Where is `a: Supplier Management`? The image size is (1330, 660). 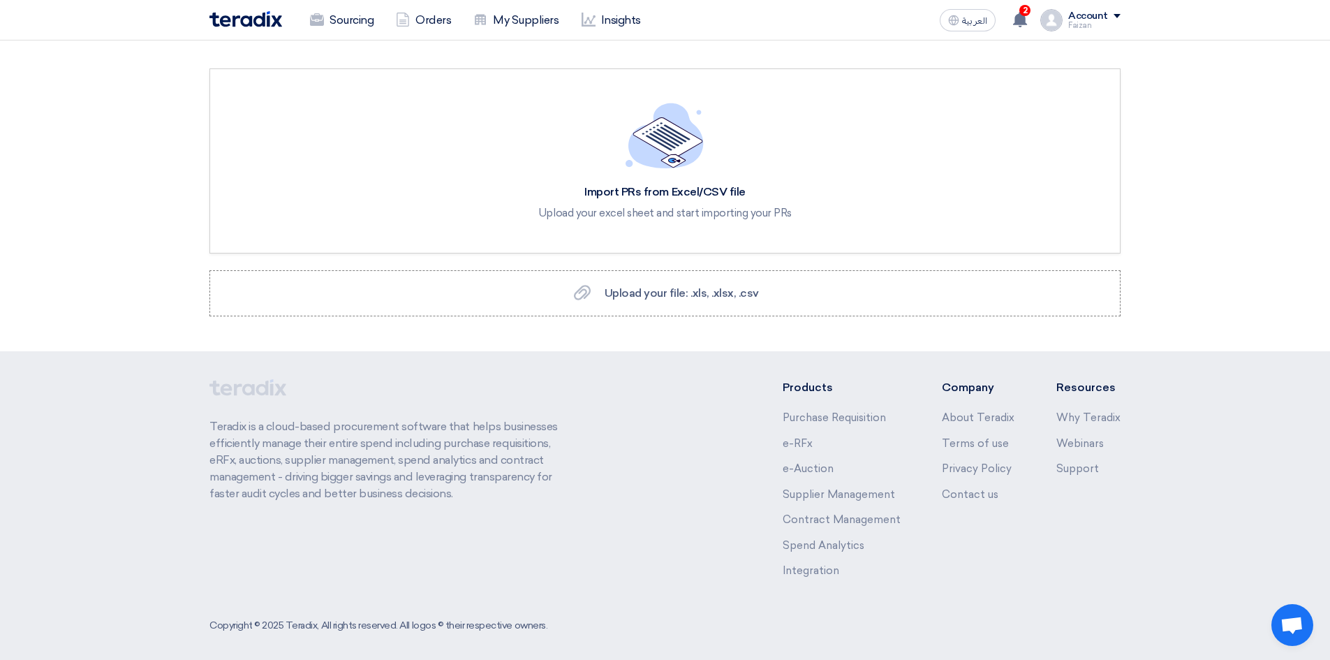
a: Supplier Management is located at coordinates (839, 494).